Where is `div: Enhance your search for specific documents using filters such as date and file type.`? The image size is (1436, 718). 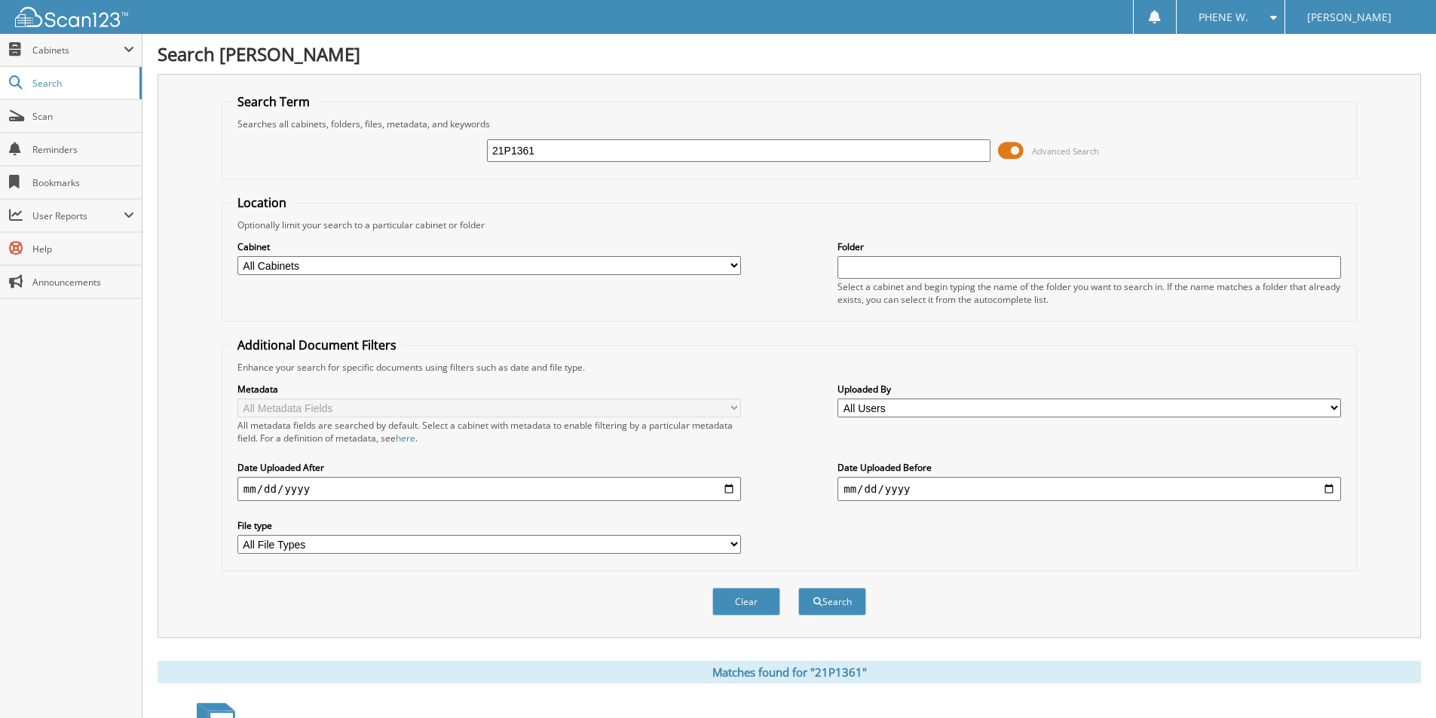 div: Enhance your search for specific documents using filters such as date and file type. is located at coordinates (789, 367).